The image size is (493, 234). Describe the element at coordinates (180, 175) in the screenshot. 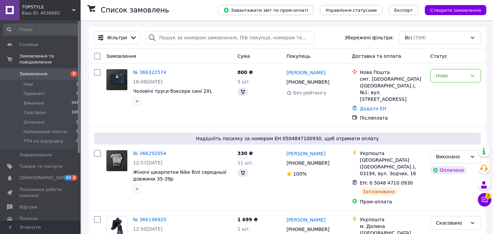

I see `a: Жіночі шкарпетки Nike білі середньої довжини 35-39р` at that location.